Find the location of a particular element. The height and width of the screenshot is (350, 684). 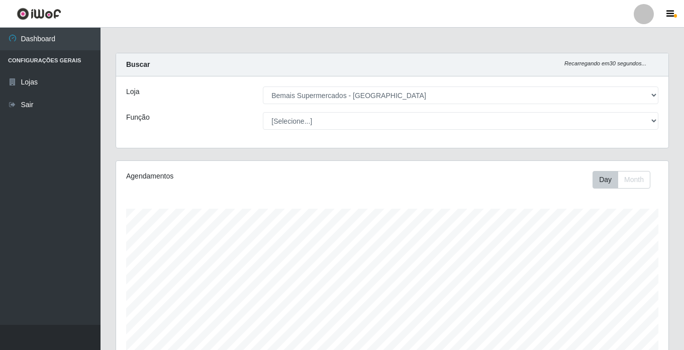

label: Função is located at coordinates (138, 117).